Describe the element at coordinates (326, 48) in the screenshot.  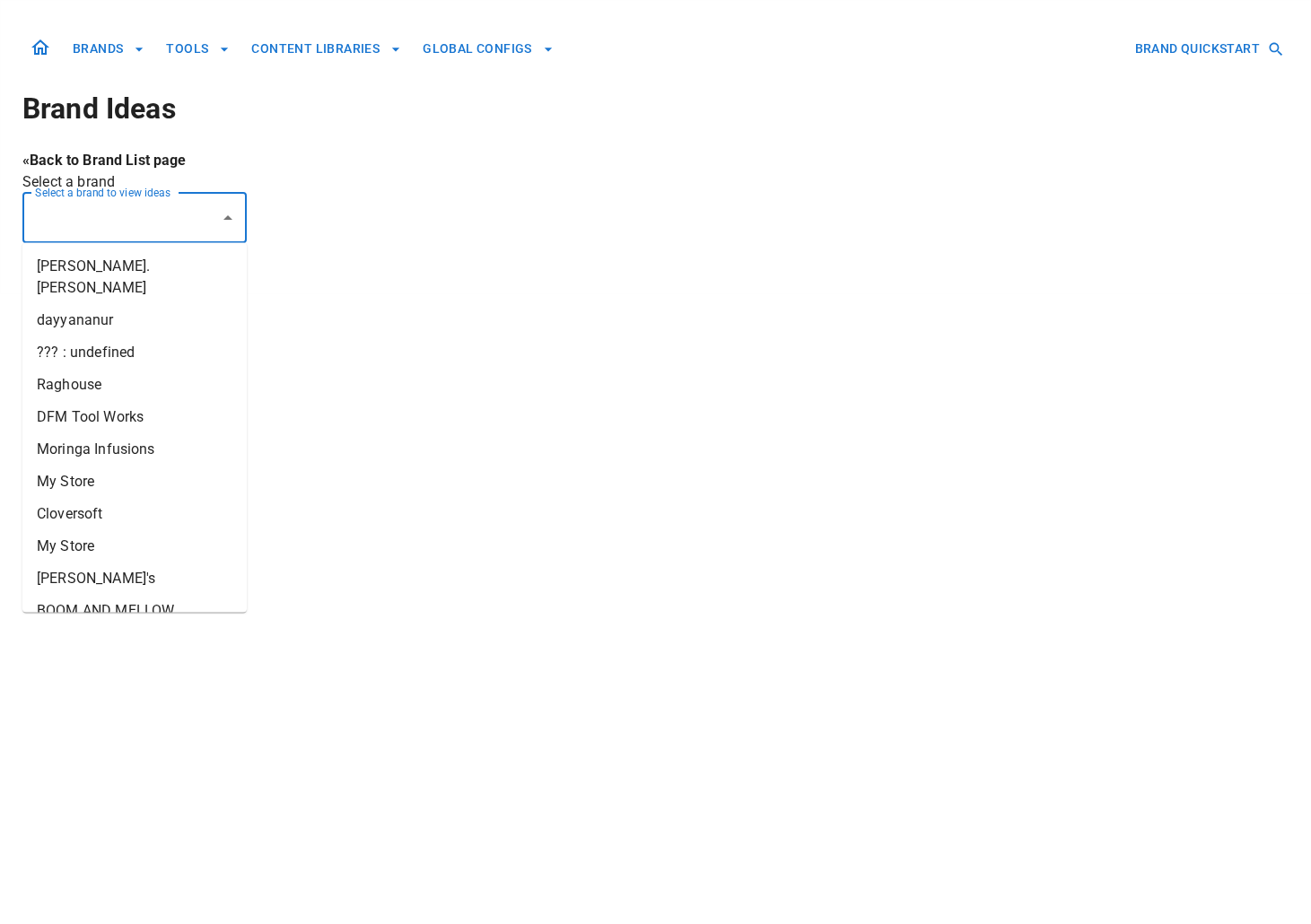
I see `button: CONTENT LIBRARIES` at that location.